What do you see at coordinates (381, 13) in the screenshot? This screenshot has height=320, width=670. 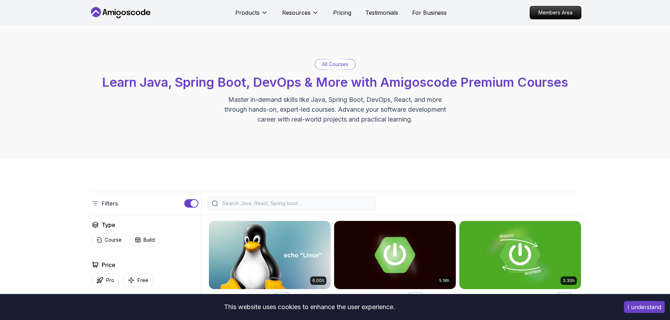 I see `p: Testimonials` at bounding box center [381, 13].